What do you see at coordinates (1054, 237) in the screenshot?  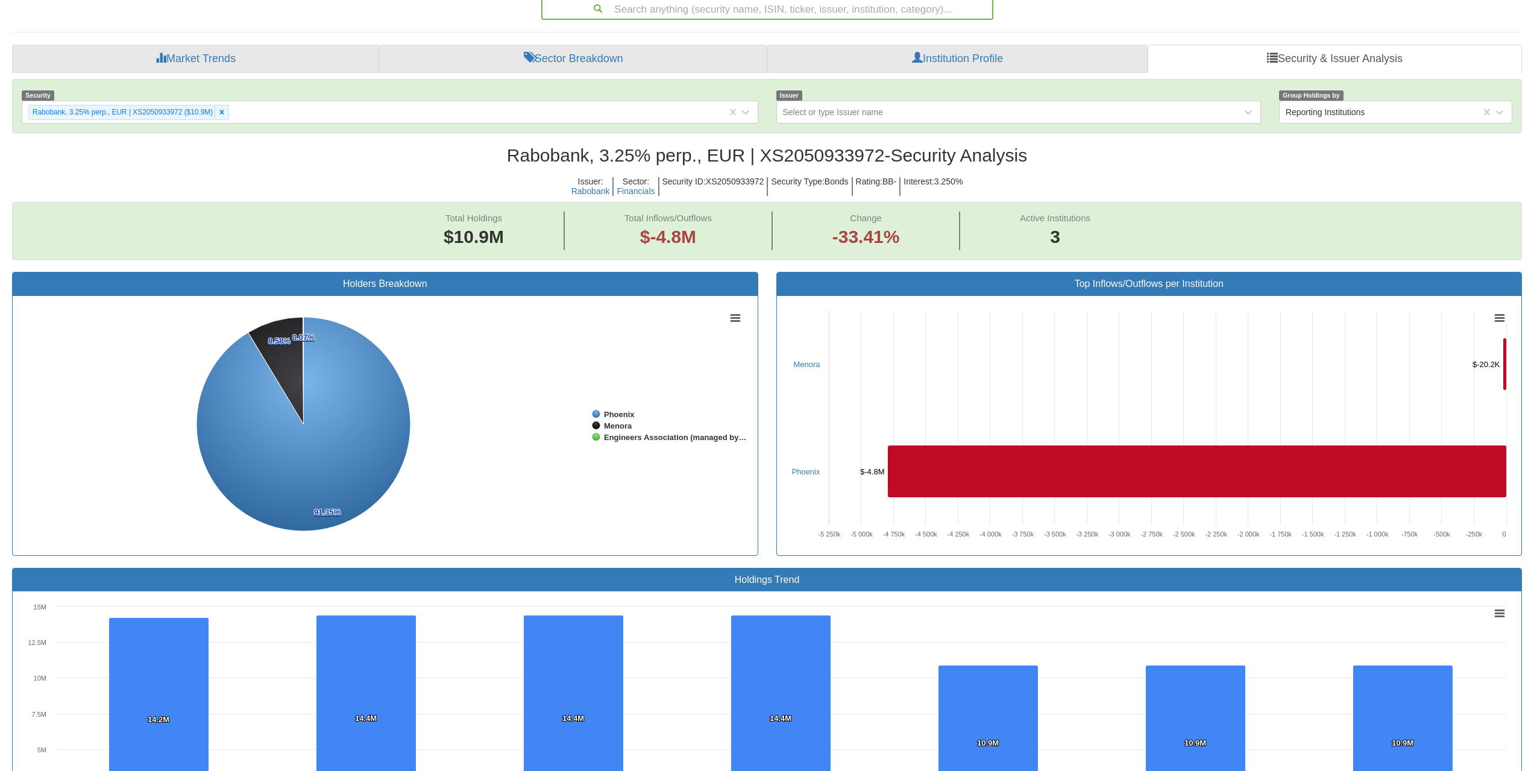 I see `span: 3` at bounding box center [1054, 237].